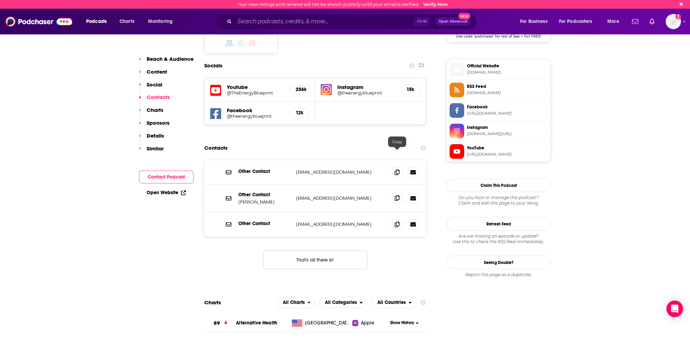 This screenshot has width=690, height=338. I want to click on span: All Charts, so click(294, 303).